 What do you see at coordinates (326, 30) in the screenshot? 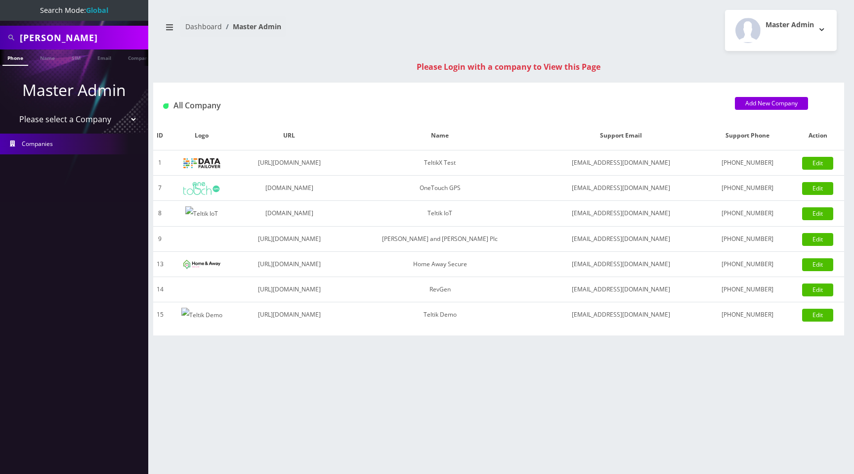
I see `nav: breadcrumb` at bounding box center [326, 30].